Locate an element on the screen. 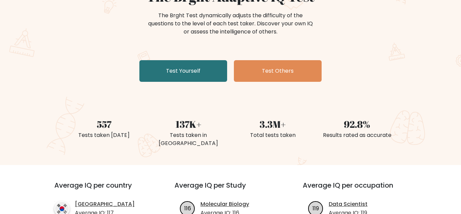 The width and height of the screenshot is (461, 214). text: 119 is located at coordinates (316, 208).